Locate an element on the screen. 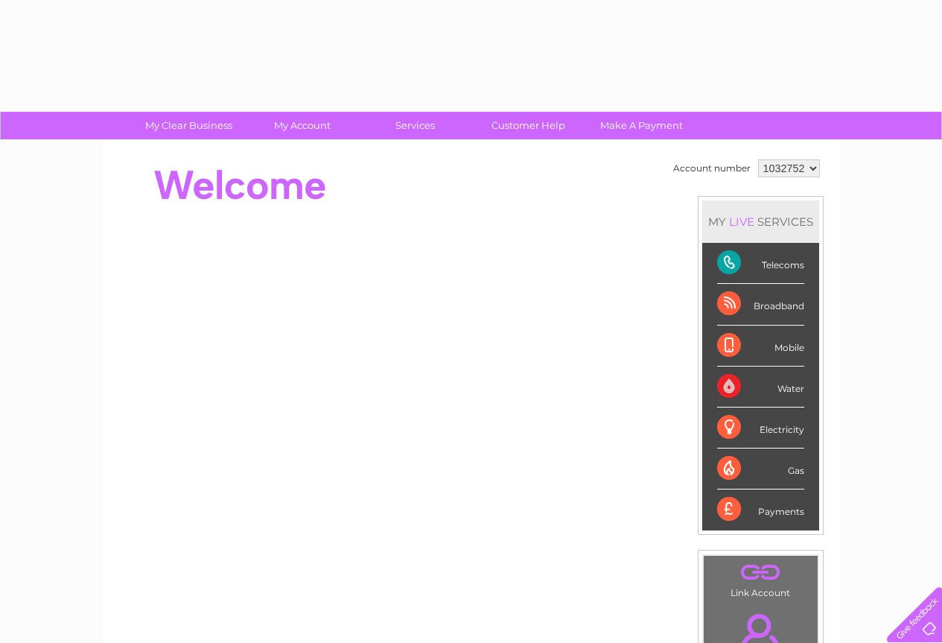  div: Electricity is located at coordinates (761, 428).